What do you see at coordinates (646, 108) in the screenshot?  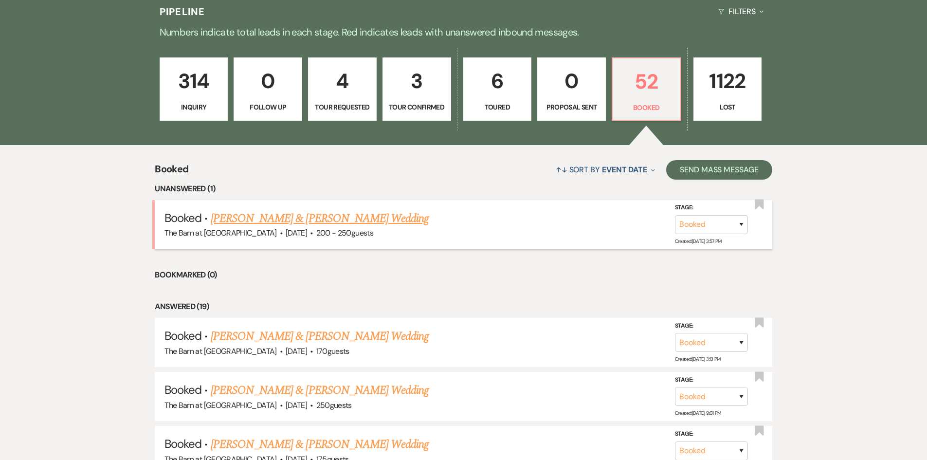 I see `p: Booked` at bounding box center [646, 108].